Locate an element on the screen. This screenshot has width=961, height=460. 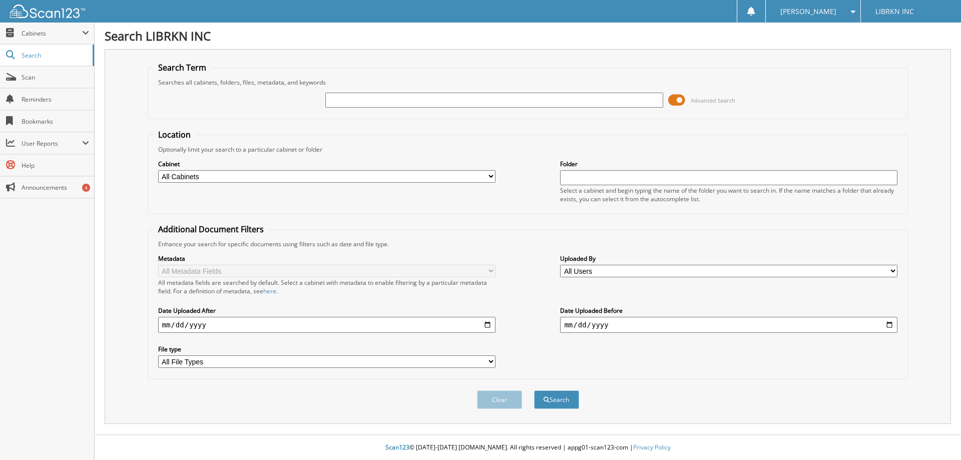
h1: Search LIBRKN INC is located at coordinates (528, 36).